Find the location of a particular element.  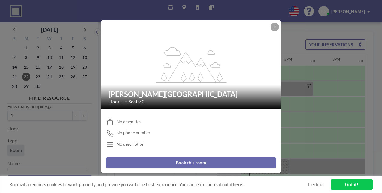

span: Roomzilla requires cookies to work properly and provide you with the best experience. You can lea... is located at coordinates (159, 185).